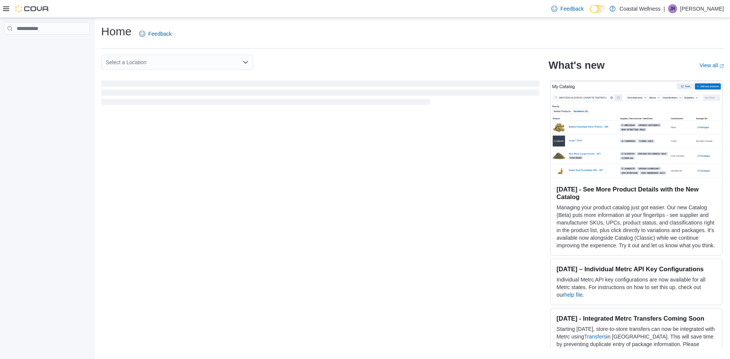 This screenshot has height=359, width=730. I want to click on h1: Home, so click(116, 32).